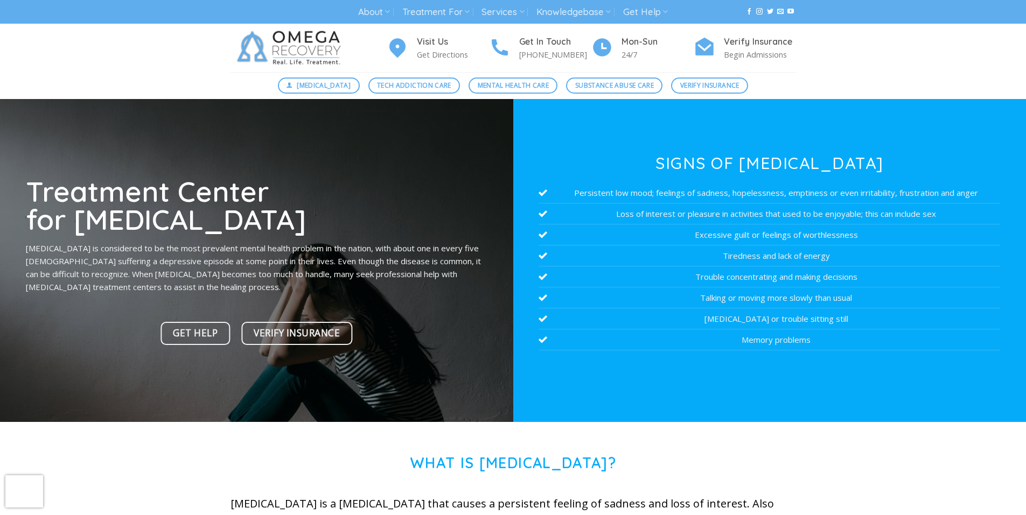 This screenshot has width=1026, height=515. I want to click on li: Tiredness and lack of energy, so click(769, 256).